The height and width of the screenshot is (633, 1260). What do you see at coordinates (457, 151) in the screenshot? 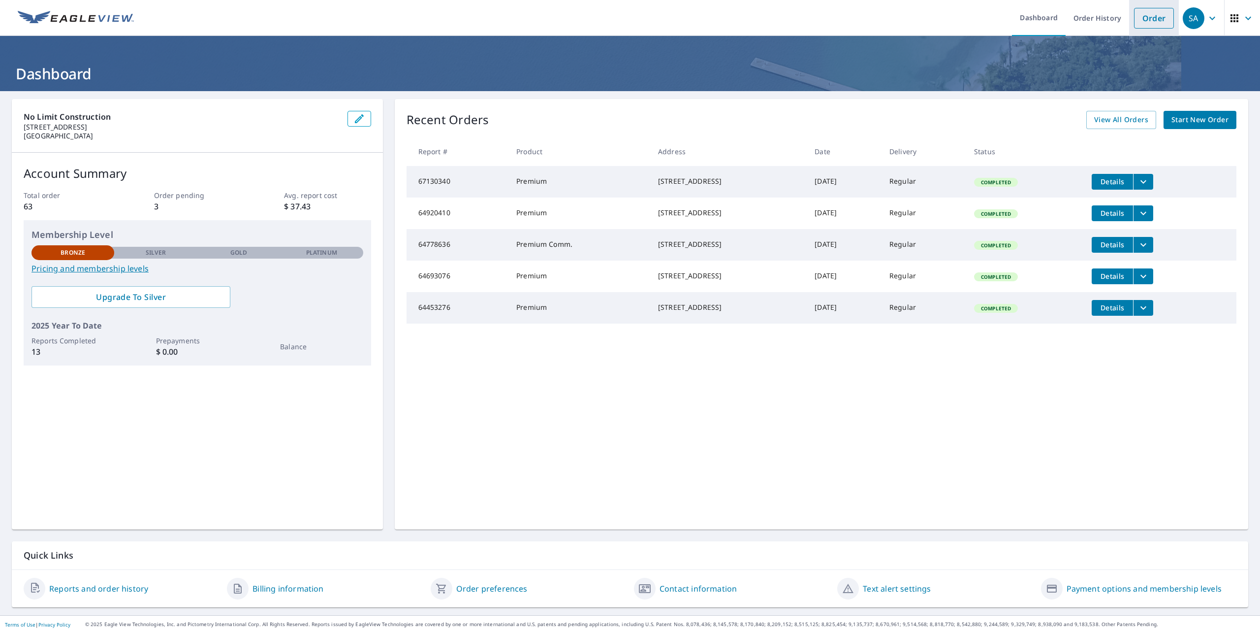
I see `th: Report #` at bounding box center [457, 151].